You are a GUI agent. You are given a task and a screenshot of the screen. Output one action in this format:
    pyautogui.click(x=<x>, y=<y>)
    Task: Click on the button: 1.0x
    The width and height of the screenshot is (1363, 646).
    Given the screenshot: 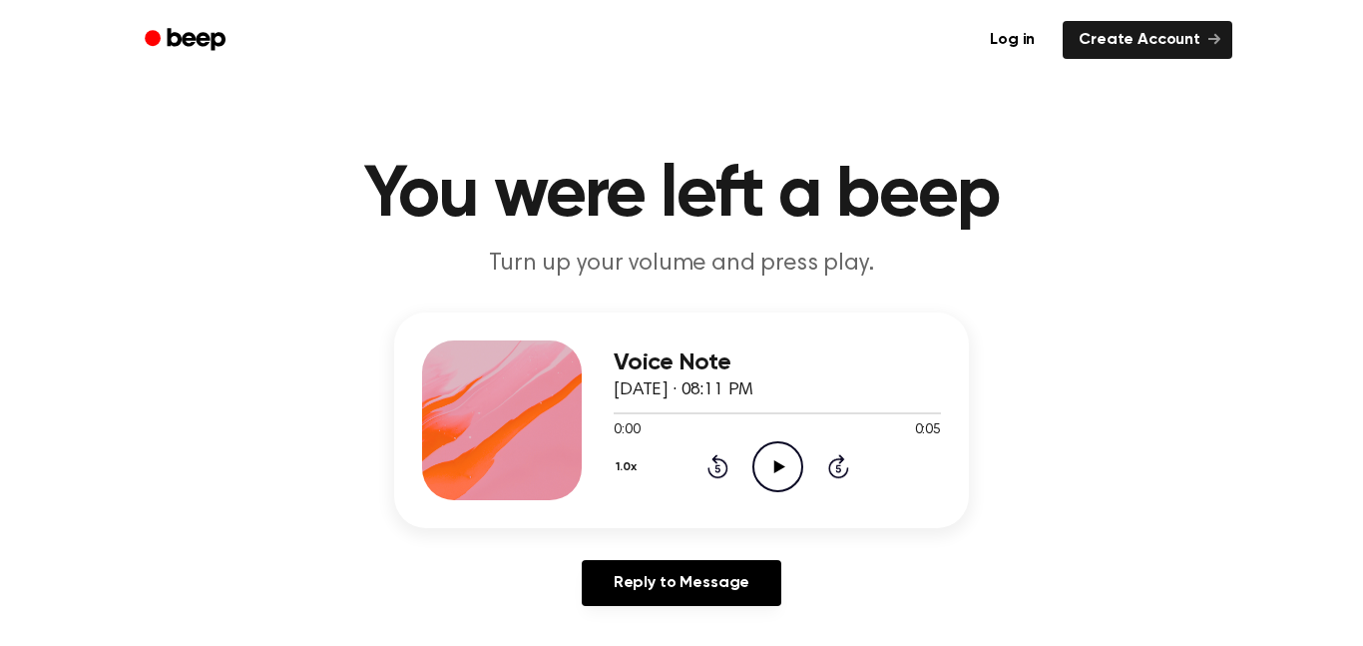 What is the action you would take?
    pyautogui.click(x=629, y=467)
    